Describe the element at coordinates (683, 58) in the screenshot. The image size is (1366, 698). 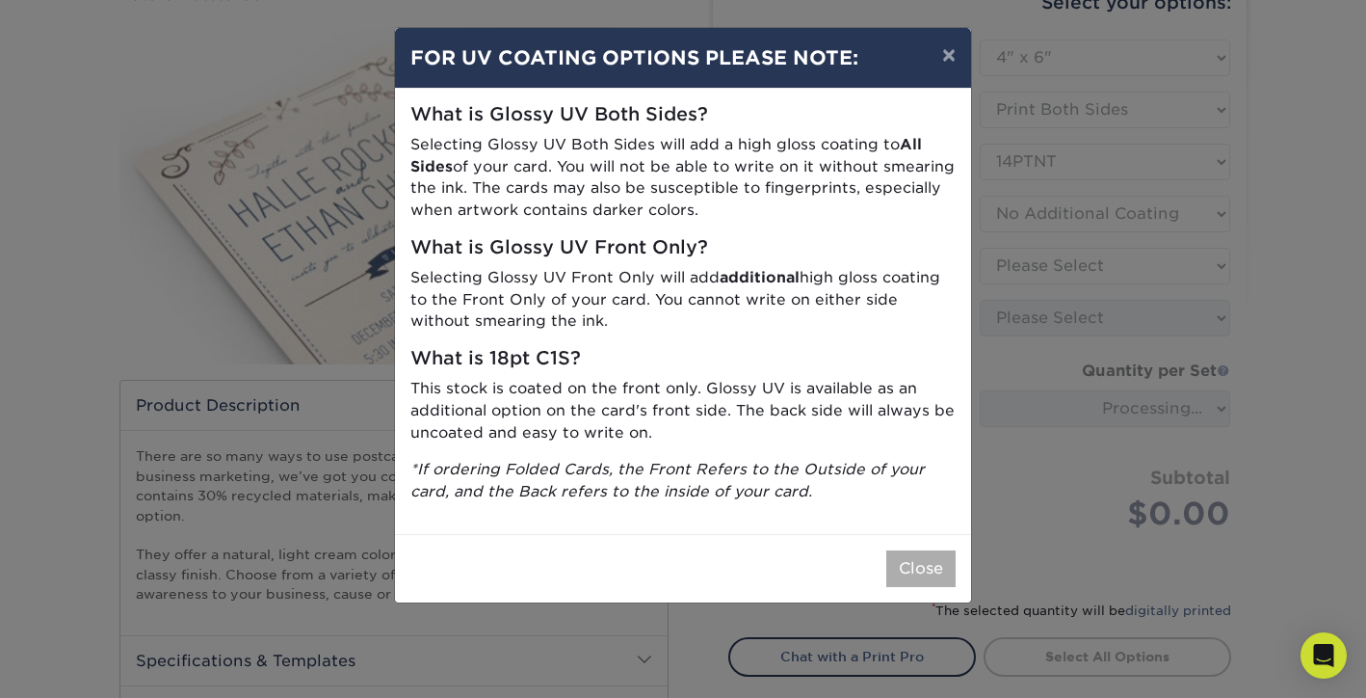
I see `h4: FOR UV COATING OPTIONS PLEASE NOTE:` at that location.